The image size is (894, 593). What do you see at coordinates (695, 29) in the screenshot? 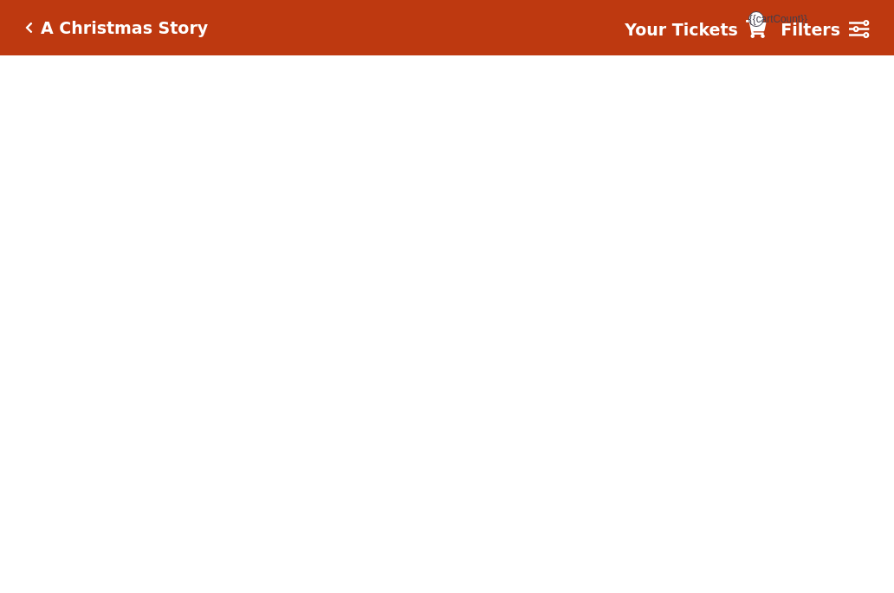
I see `a: Your Tickets {{cartCount}}` at bounding box center [695, 29].